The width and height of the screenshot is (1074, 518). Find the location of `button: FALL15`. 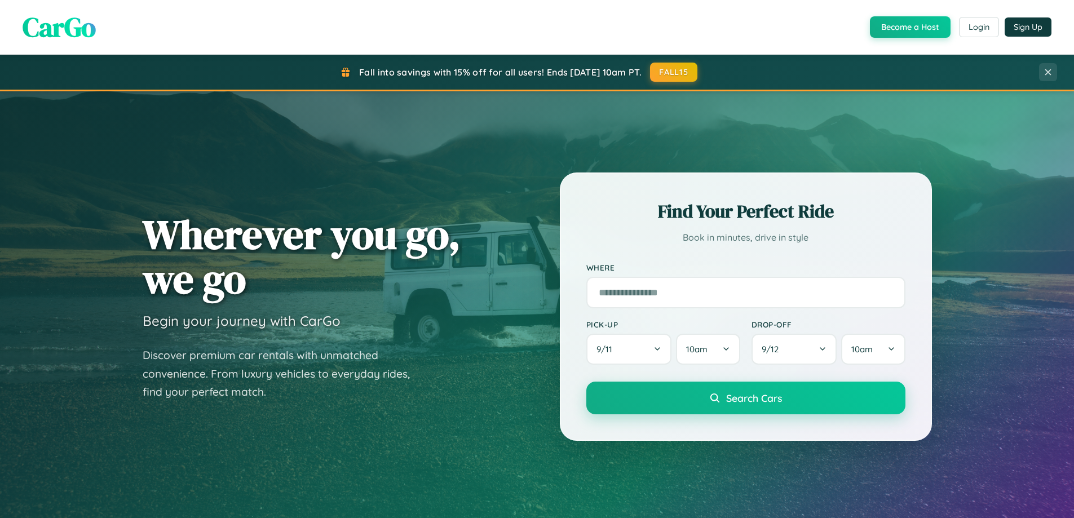

button: FALL15 is located at coordinates (674, 72).